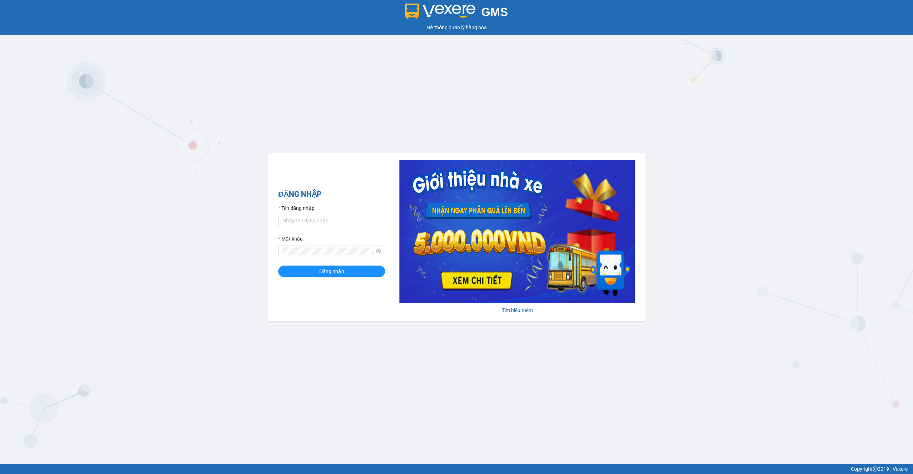  I want to click on div: Tìm hiểu thêm, so click(517, 310).